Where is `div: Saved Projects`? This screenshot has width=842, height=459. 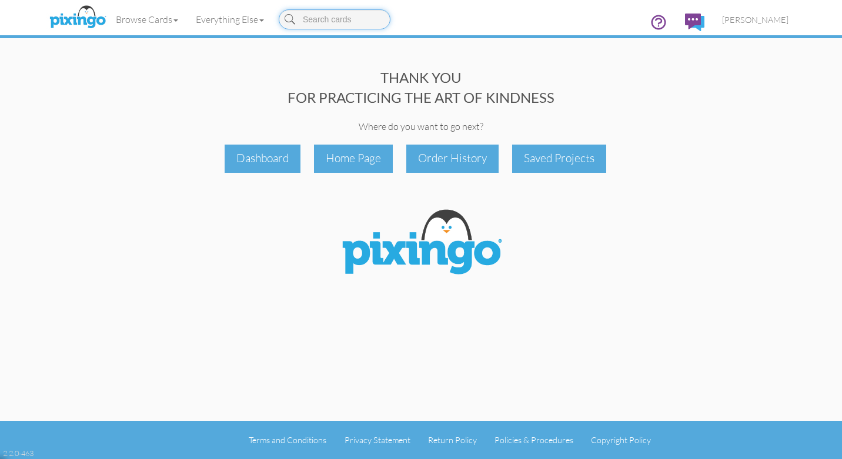 div: Saved Projects is located at coordinates (559, 158).